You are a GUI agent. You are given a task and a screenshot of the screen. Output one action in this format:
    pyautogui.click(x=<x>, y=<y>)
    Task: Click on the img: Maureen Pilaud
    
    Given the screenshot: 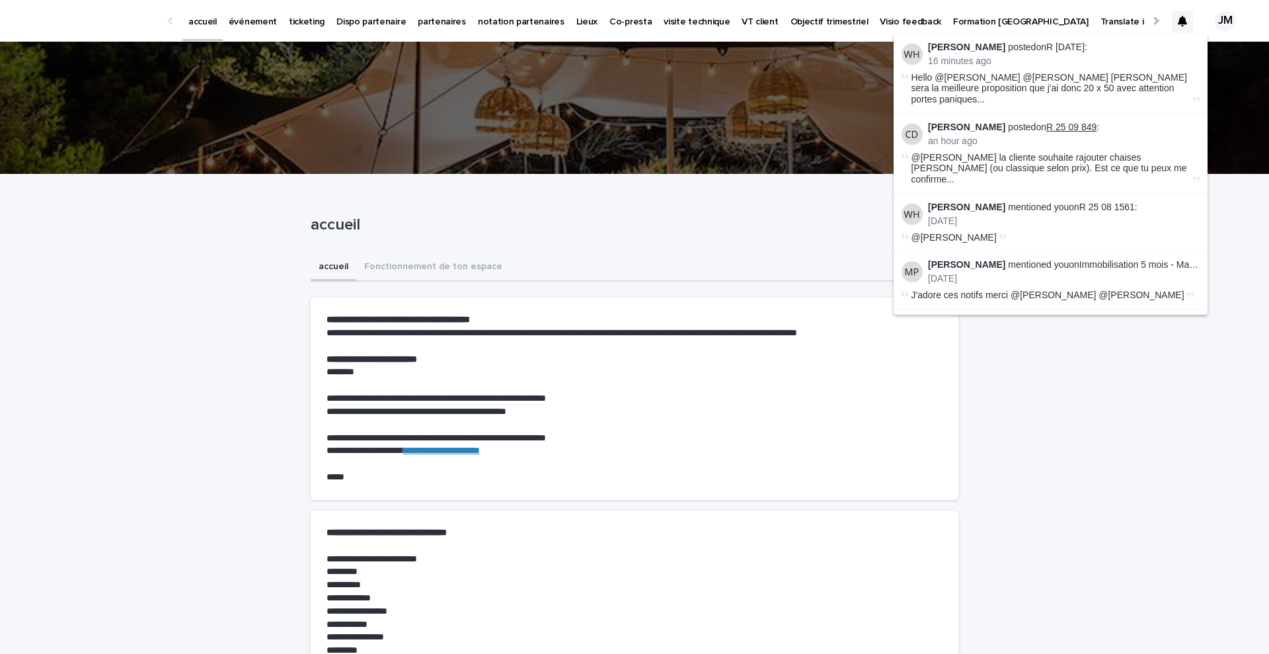 What is the action you would take?
    pyautogui.click(x=912, y=272)
    